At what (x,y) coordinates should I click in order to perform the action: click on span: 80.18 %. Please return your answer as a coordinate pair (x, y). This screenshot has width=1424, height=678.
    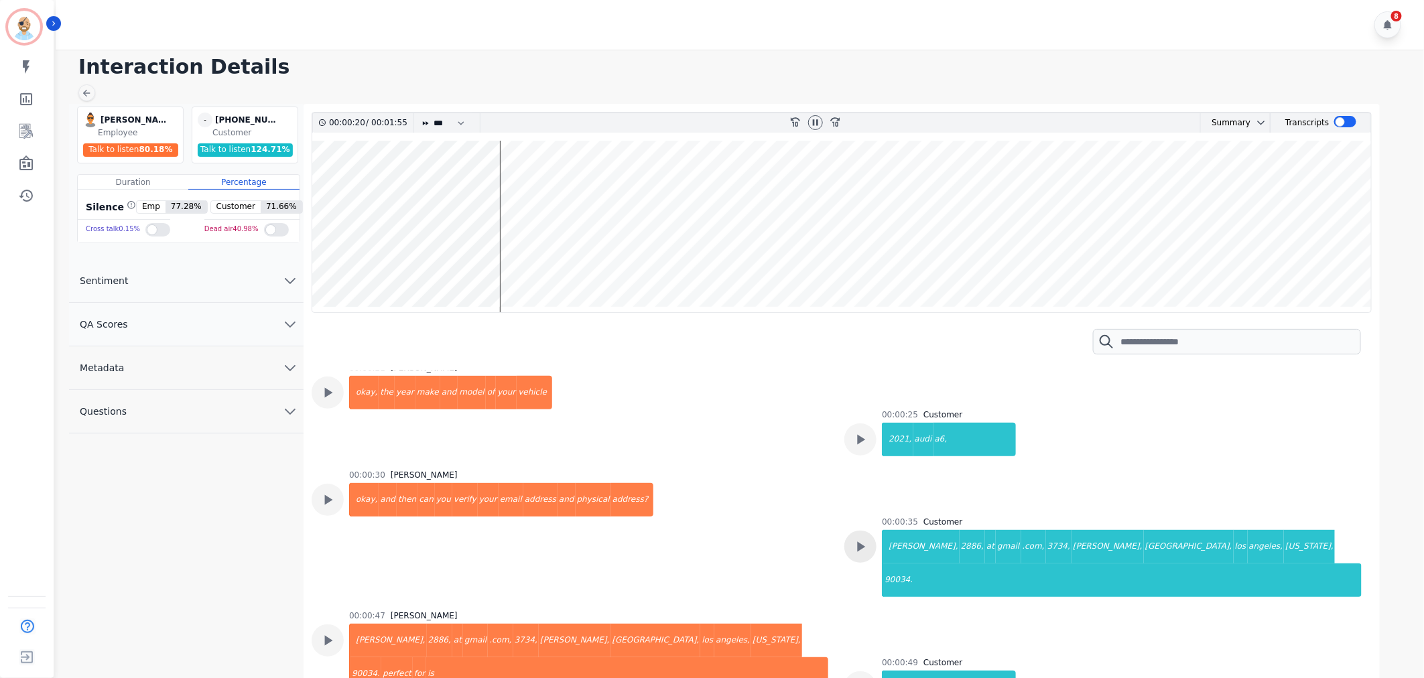
    Looking at the image, I should click on (156, 149).